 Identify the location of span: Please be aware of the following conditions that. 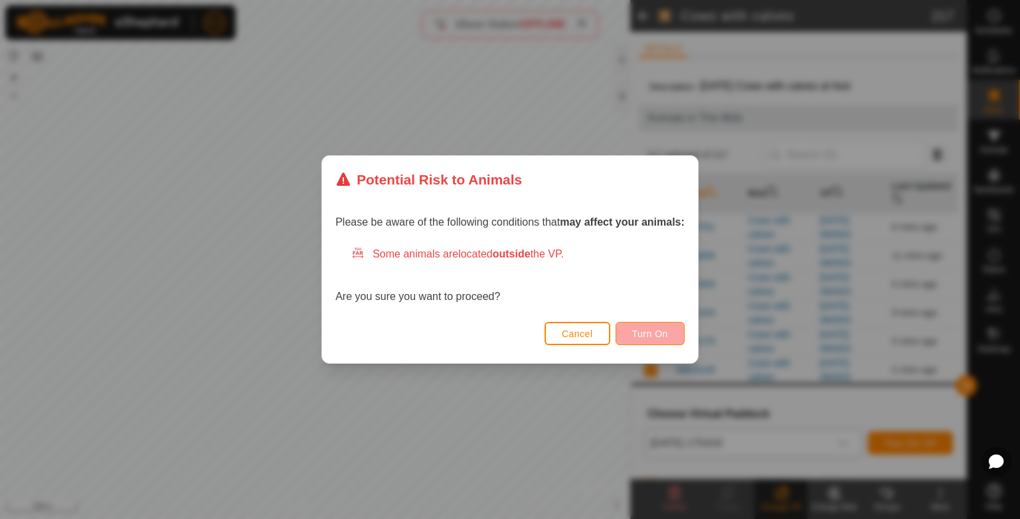
(510, 222).